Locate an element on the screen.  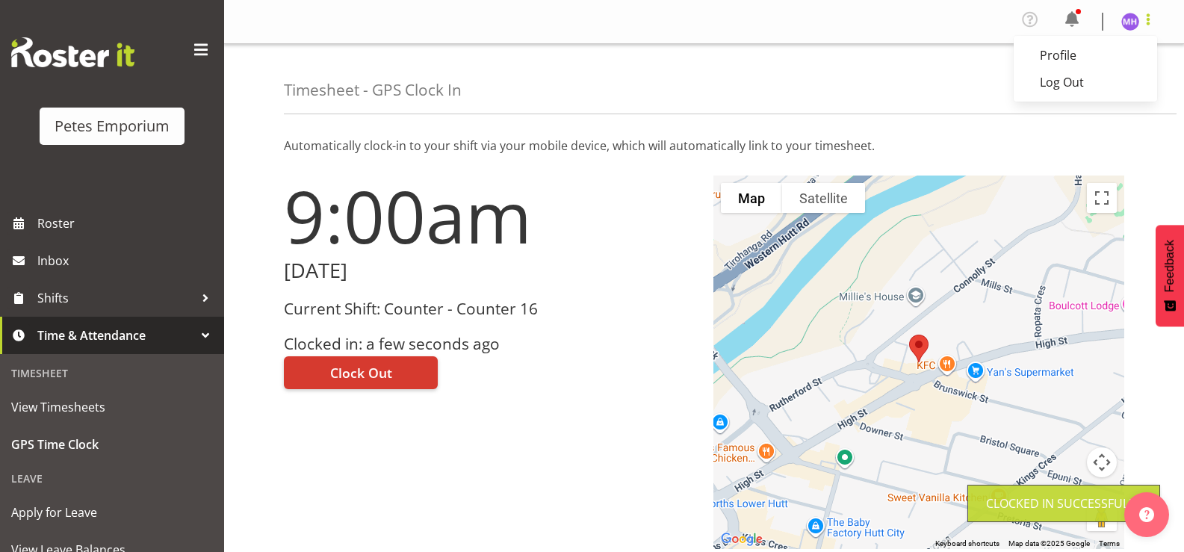
span: Feedback is located at coordinates (1169, 266).